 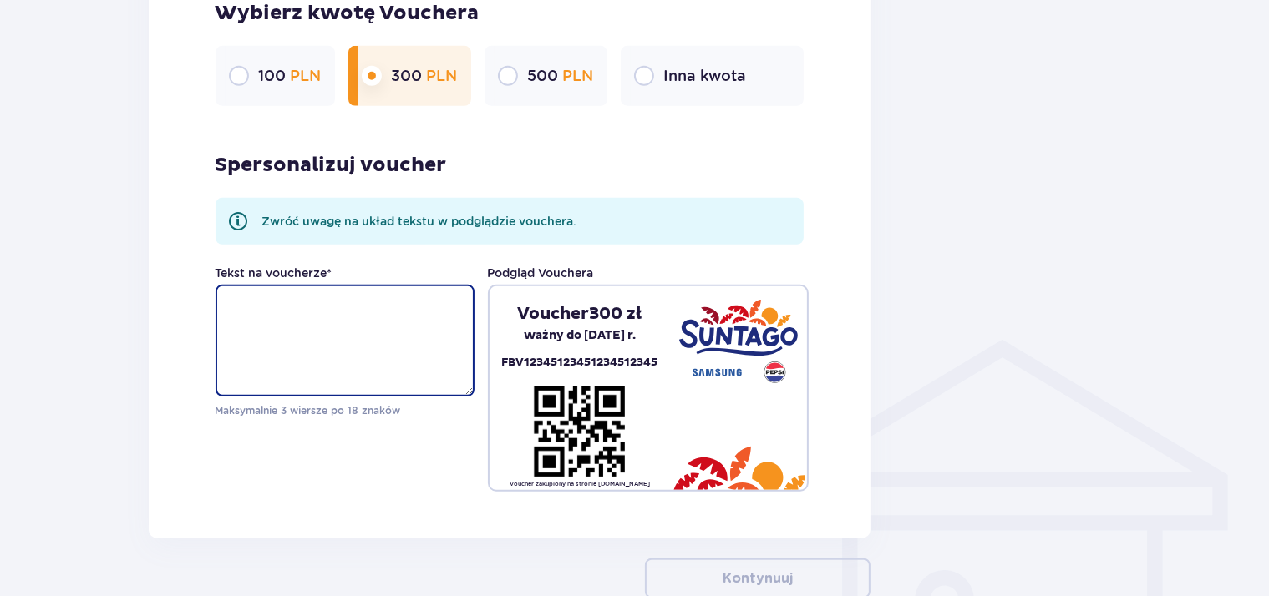 What do you see at coordinates (419, 220) in the screenshot?
I see `p: Zwróć uwagę na układ tekstu w podglądzie vouchera.` at bounding box center [419, 220].